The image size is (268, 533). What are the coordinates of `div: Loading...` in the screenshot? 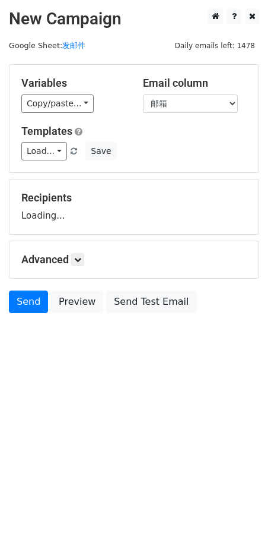 It's located at (134, 207).